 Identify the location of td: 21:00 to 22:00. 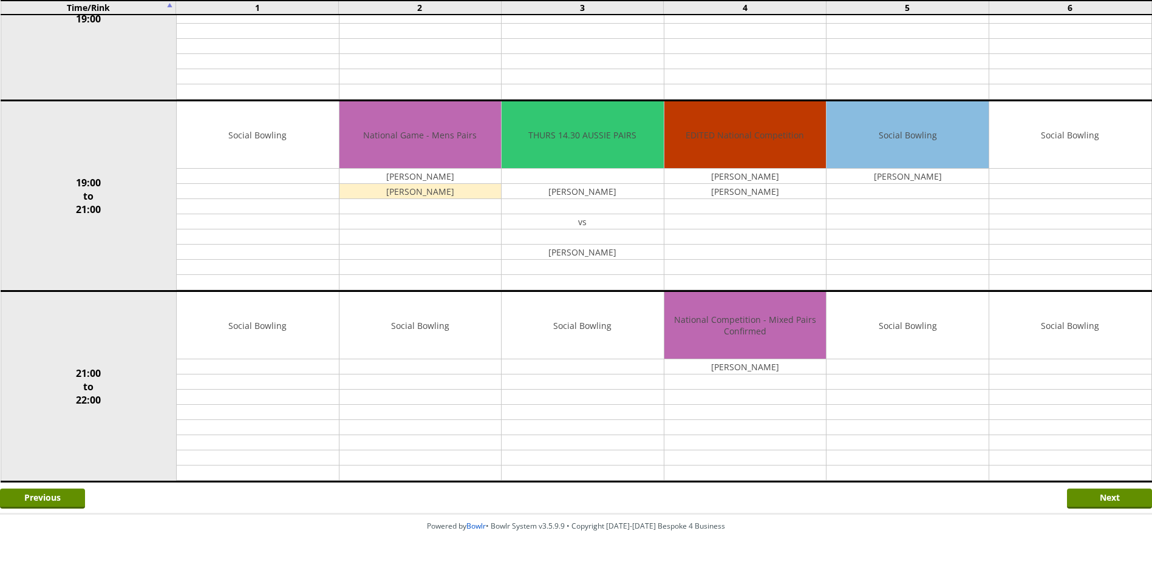
(88, 387).